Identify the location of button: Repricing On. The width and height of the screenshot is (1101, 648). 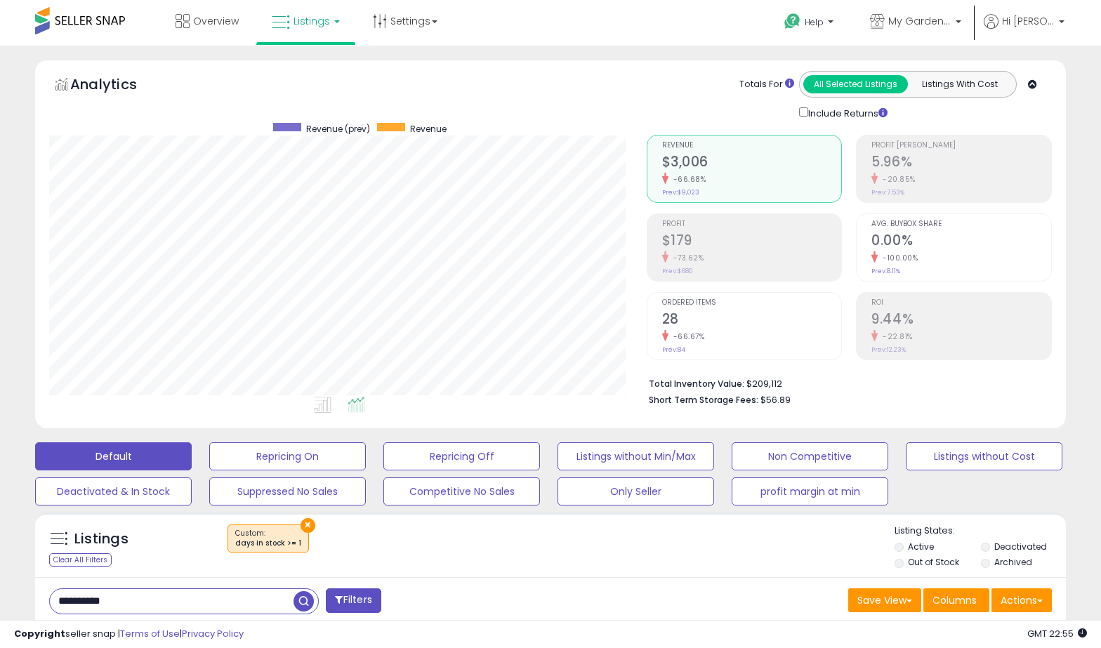
(287, 457).